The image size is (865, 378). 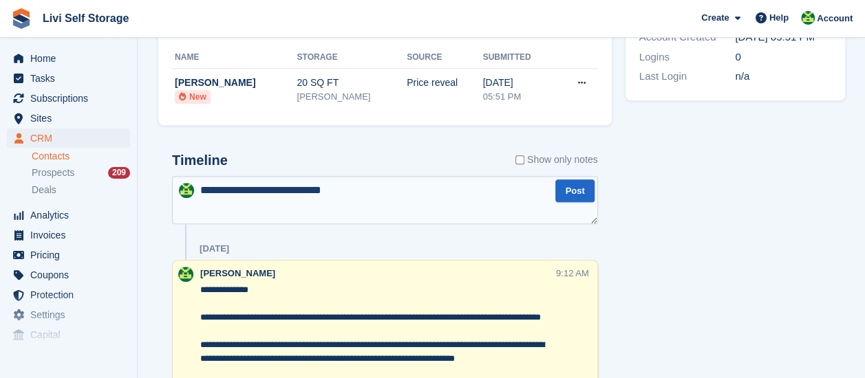 What do you see at coordinates (518, 97) in the screenshot?
I see `div: 05:51 PM` at bounding box center [518, 97].